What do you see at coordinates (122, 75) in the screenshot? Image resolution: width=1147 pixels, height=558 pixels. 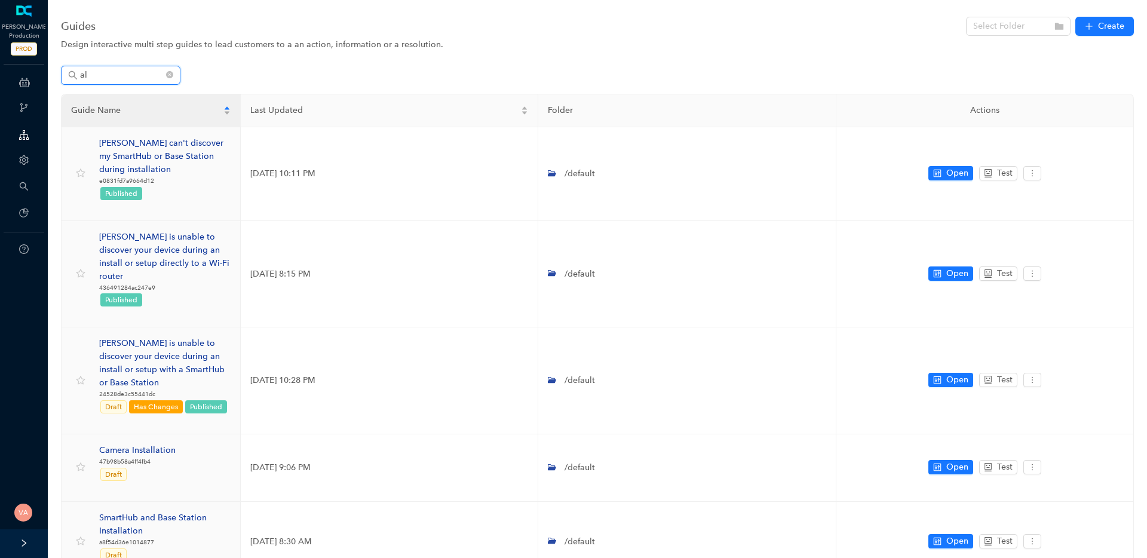 I see `input: Search in list...` at bounding box center [122, 75].